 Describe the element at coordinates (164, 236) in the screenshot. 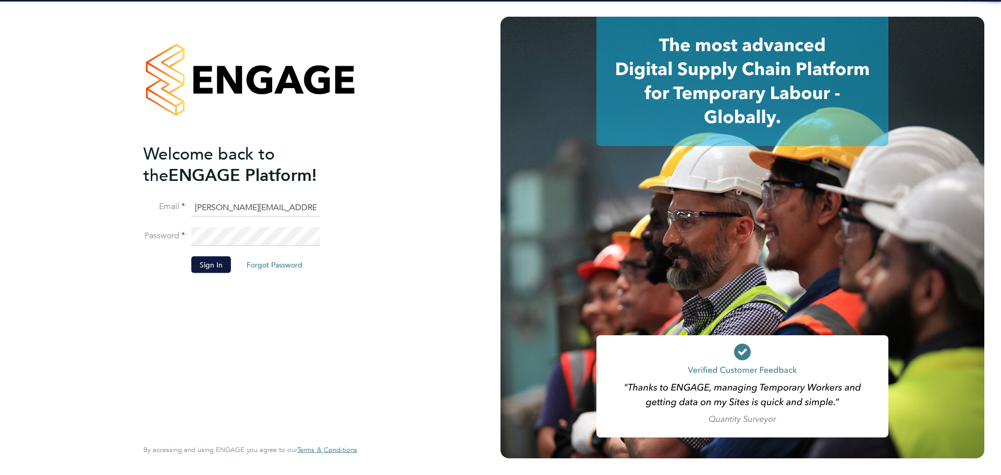

I see `label: Password` at that location.